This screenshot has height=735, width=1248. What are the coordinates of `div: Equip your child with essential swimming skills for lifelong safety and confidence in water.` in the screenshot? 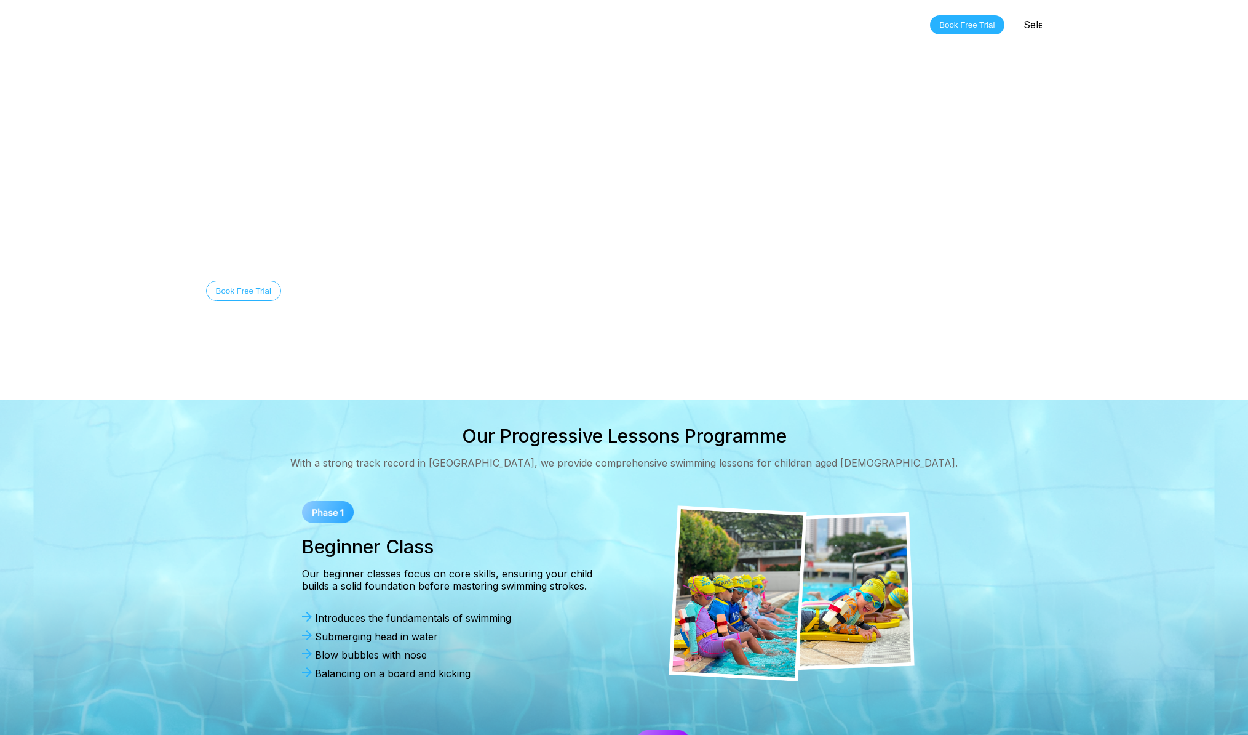 It's located at (418, 256).